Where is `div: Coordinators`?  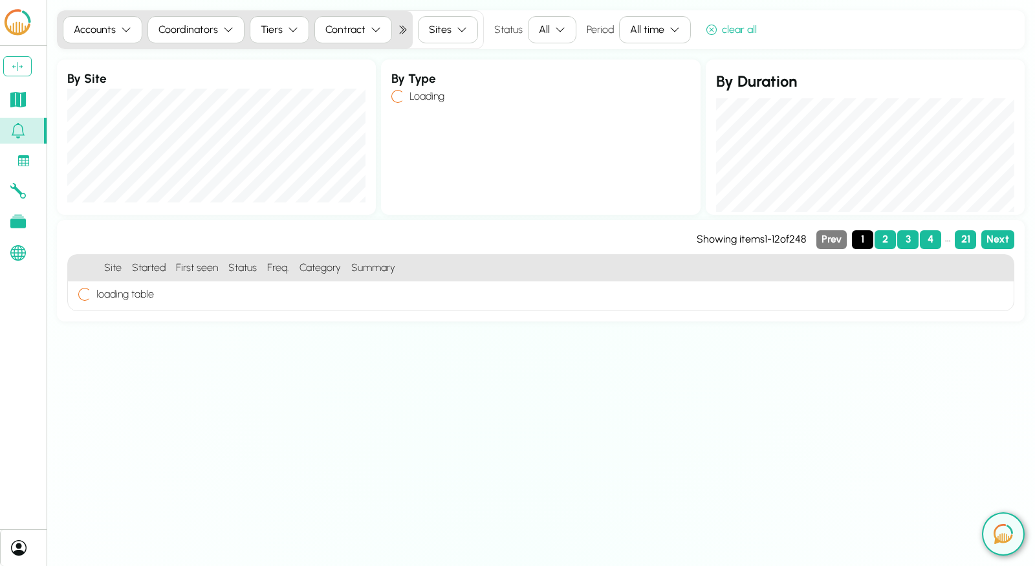 div: Coordinators is located at coordinates (188, 30).